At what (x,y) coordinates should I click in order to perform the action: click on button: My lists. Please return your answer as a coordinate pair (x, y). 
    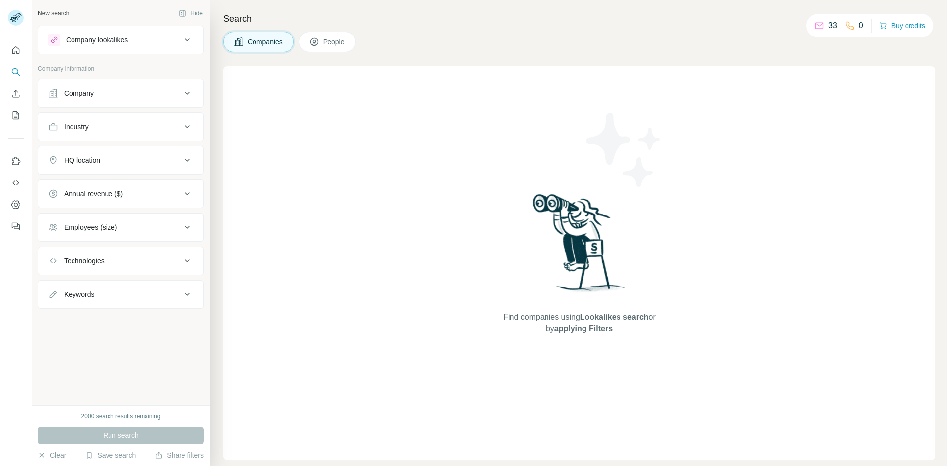
    Looking at the image, I should click on (16, 115).